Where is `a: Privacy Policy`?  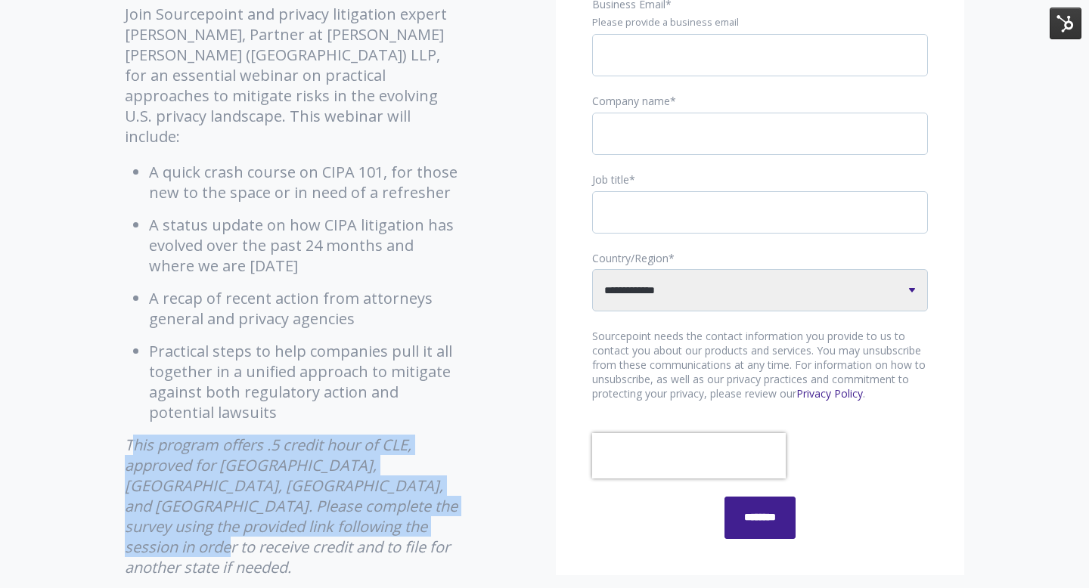
a: Privacy Policy is located at coordinates (830, 393).